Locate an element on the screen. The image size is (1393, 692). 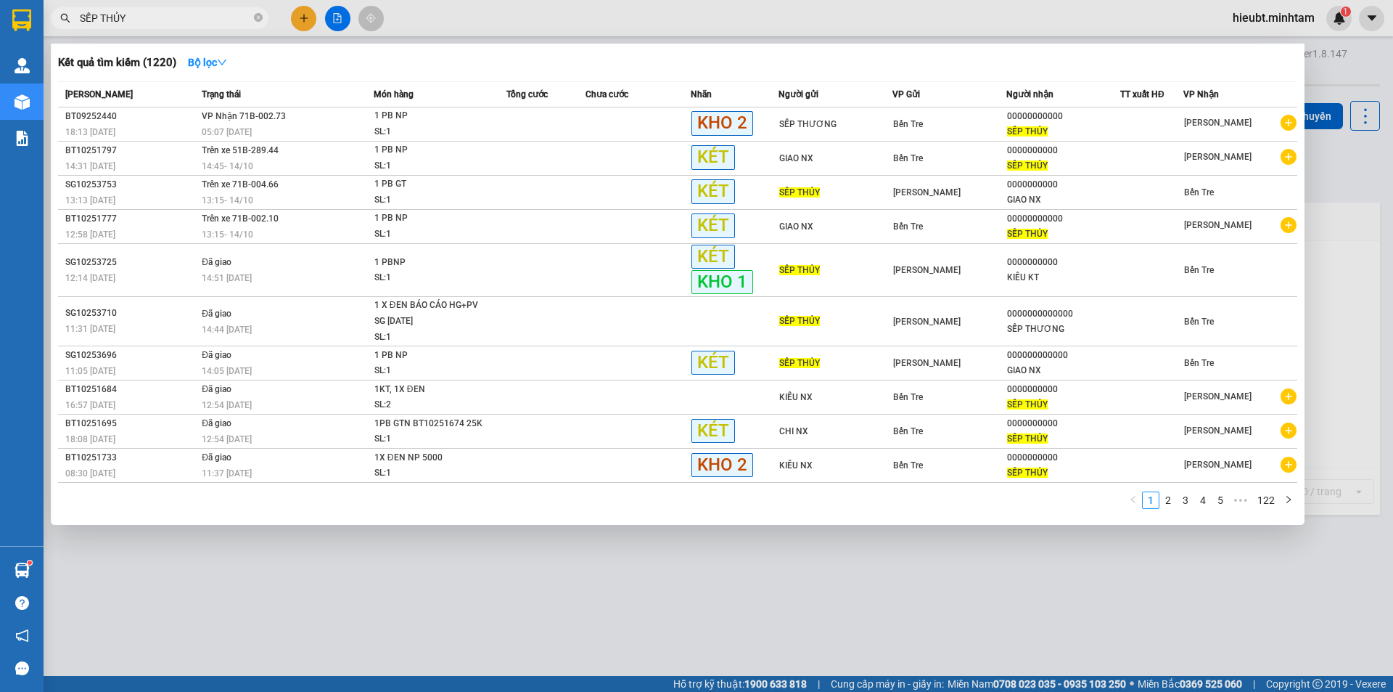
a: 122 is located at coordinates (1266, 500).